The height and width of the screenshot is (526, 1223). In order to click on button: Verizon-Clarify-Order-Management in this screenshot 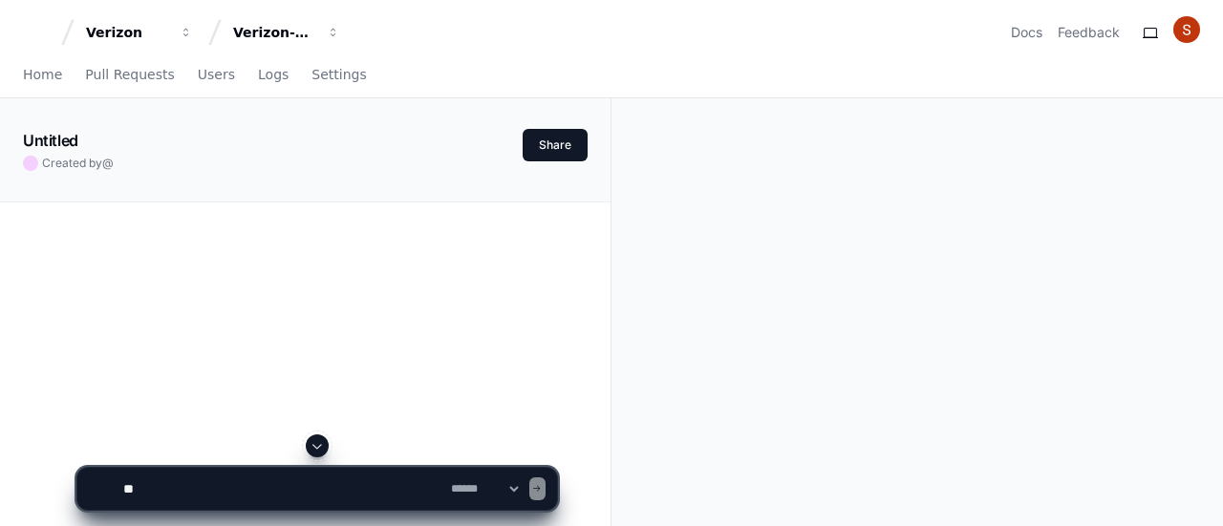, I will do `click(287, 32)`.